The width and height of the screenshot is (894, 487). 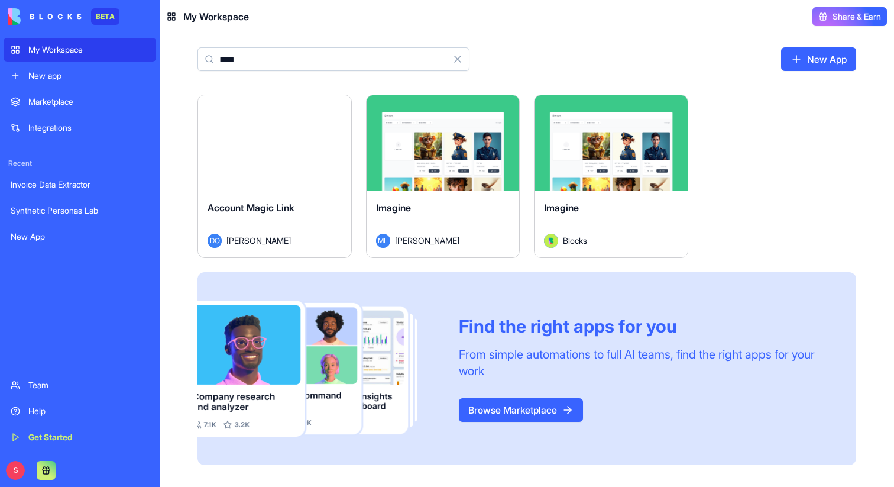 What do you see at coordinates (80, 185) in the screenshot?
I see `div: Invoice Data Extractor` at bounding box center [80, 185].